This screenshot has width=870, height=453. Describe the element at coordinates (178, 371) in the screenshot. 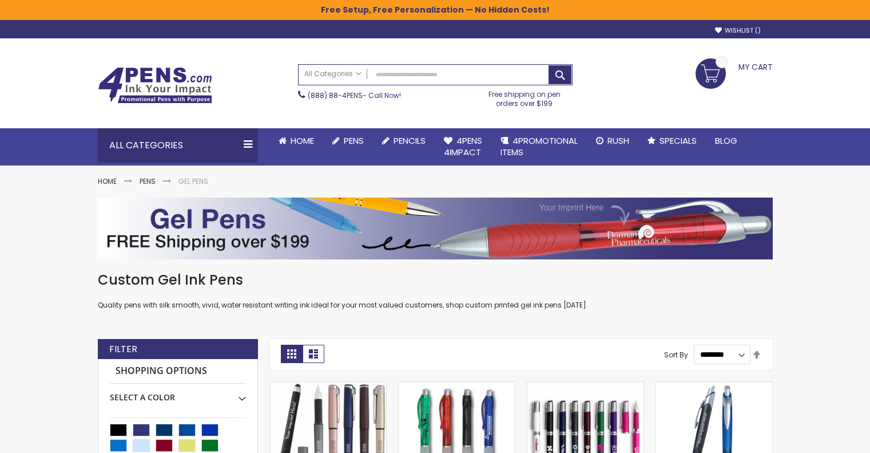

I see `strong: Shopping Options` at that location.